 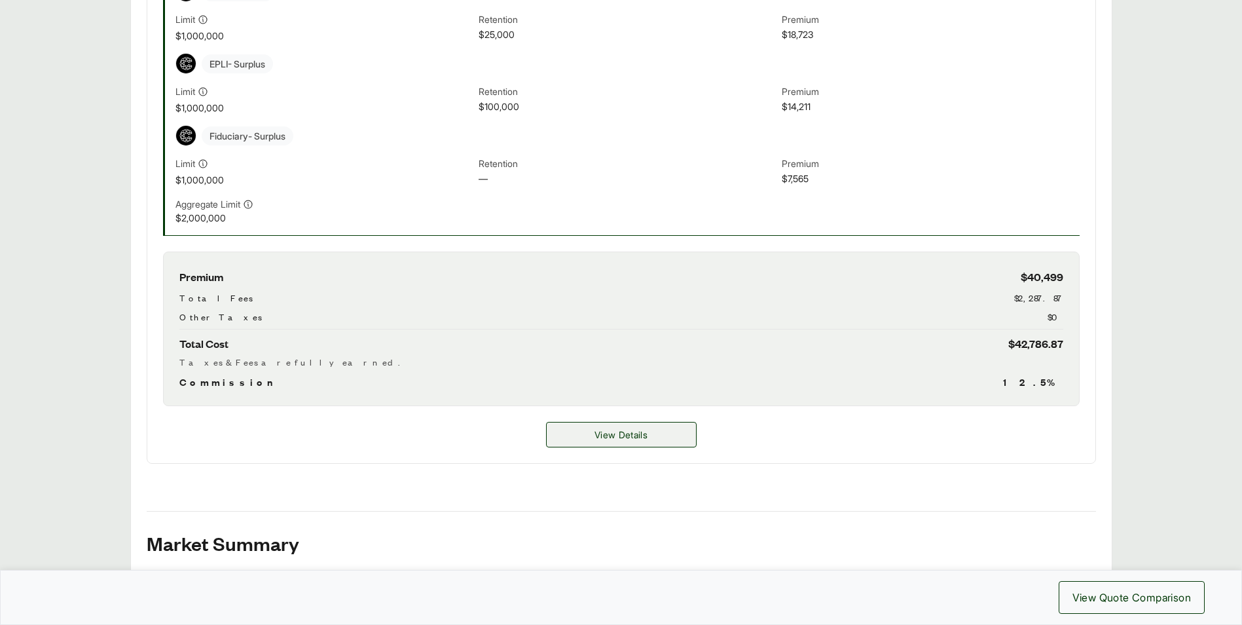 I want to click on span: $25,000, so click(x=627, y=35).